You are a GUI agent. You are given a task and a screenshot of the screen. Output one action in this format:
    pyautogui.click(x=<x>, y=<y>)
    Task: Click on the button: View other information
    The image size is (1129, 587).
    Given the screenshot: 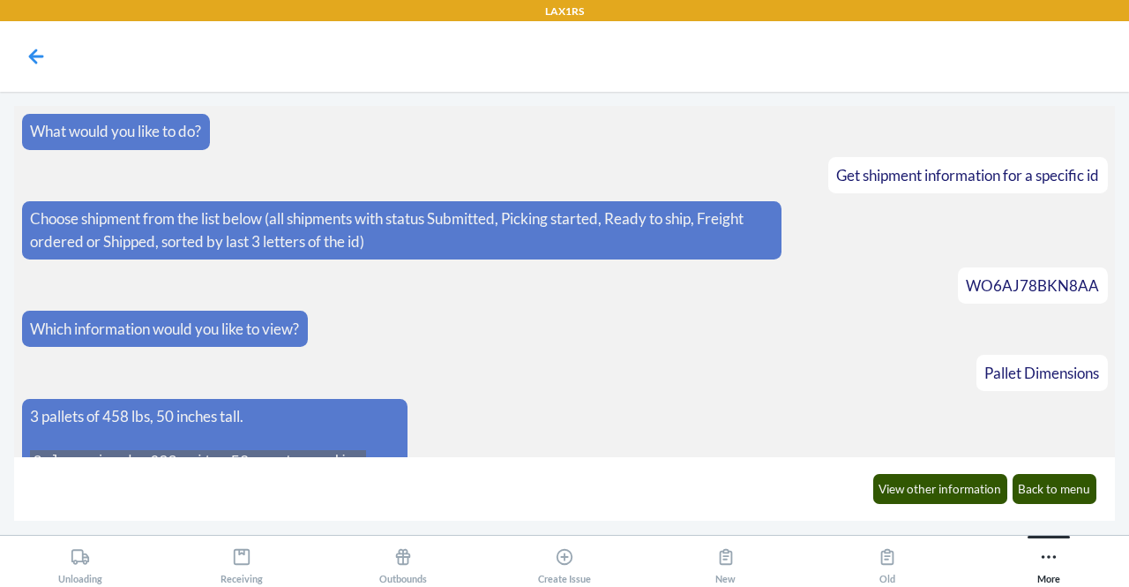 What is the action you would take?
    pyautogui.click(x=940, y=489)
    